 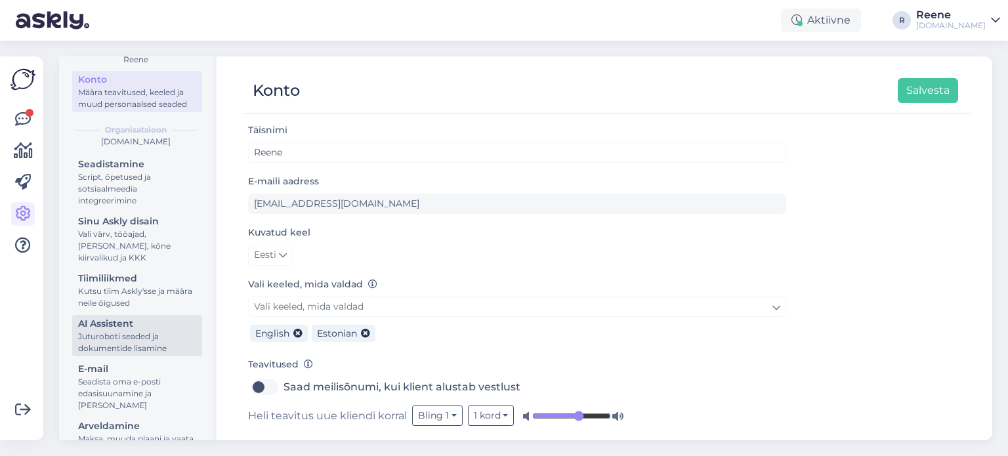 What do you see at coordinates (517, 203) in the screenshot?
I see `input: Sisesta e-maili aadress` at bounding box center [517, 203].